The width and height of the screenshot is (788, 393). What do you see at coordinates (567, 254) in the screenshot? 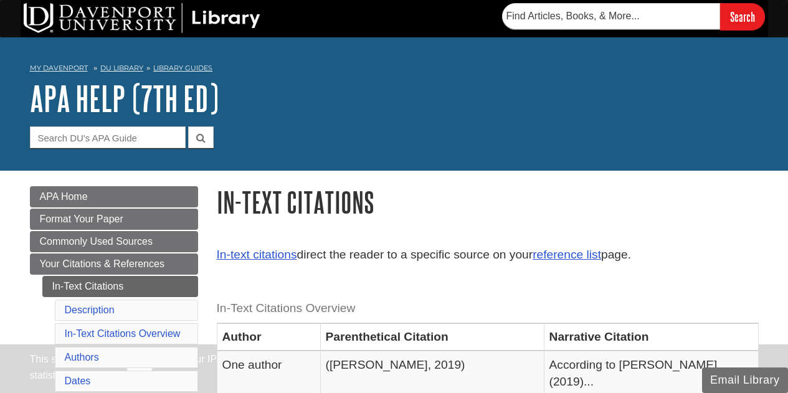
I see `a: reference list` at bounding box center [567, 254].